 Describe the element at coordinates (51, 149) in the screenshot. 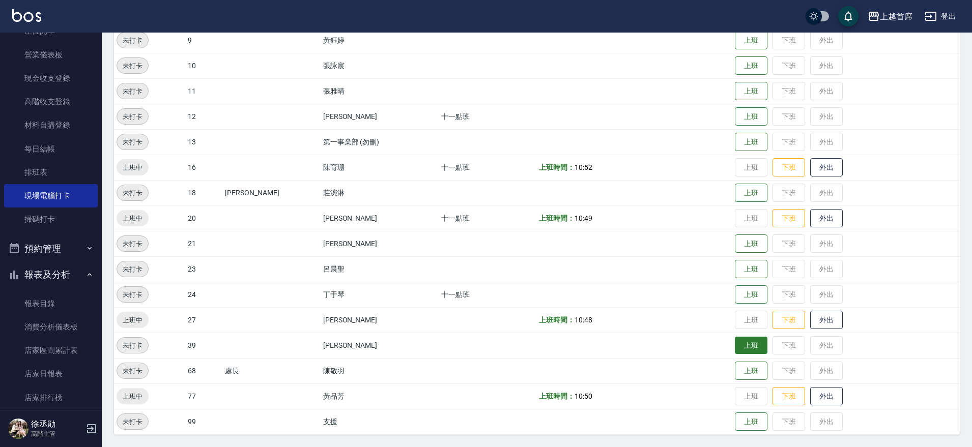

I see `a: 每日結帳` at that location.